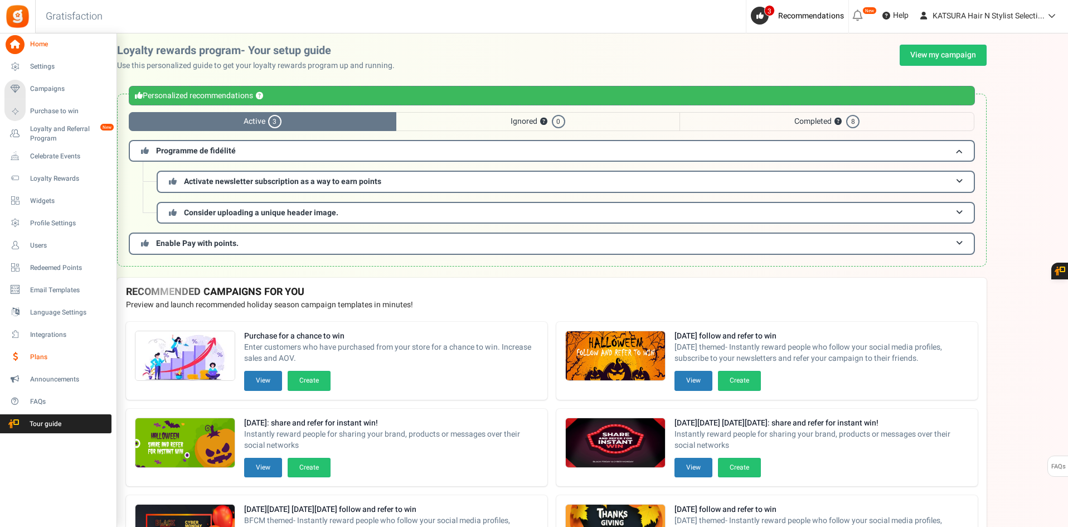 Image resolution: width=1068 pixels, height=527 pixels. Describe the element at coordinates (69, 44) in the screenshot. I see `span: Home` at that location.